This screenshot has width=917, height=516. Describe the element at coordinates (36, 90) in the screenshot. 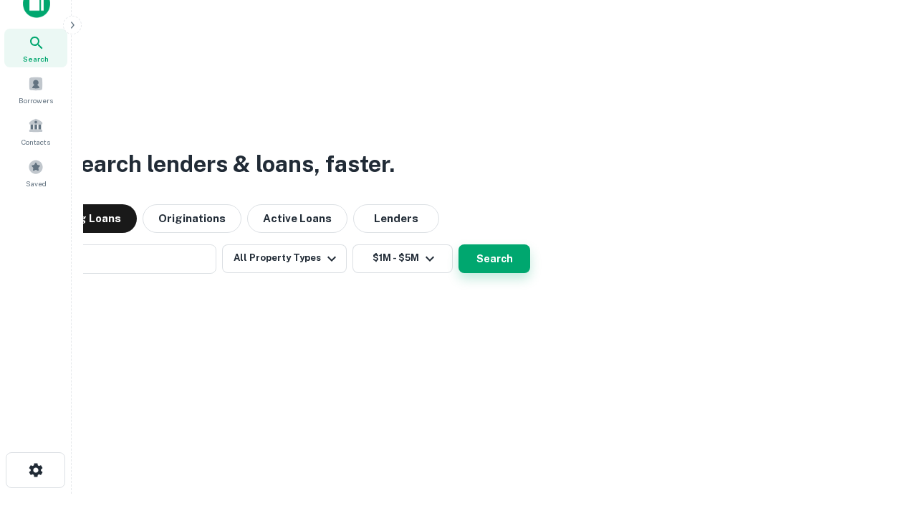

I see `div: Borrowers` at that location.